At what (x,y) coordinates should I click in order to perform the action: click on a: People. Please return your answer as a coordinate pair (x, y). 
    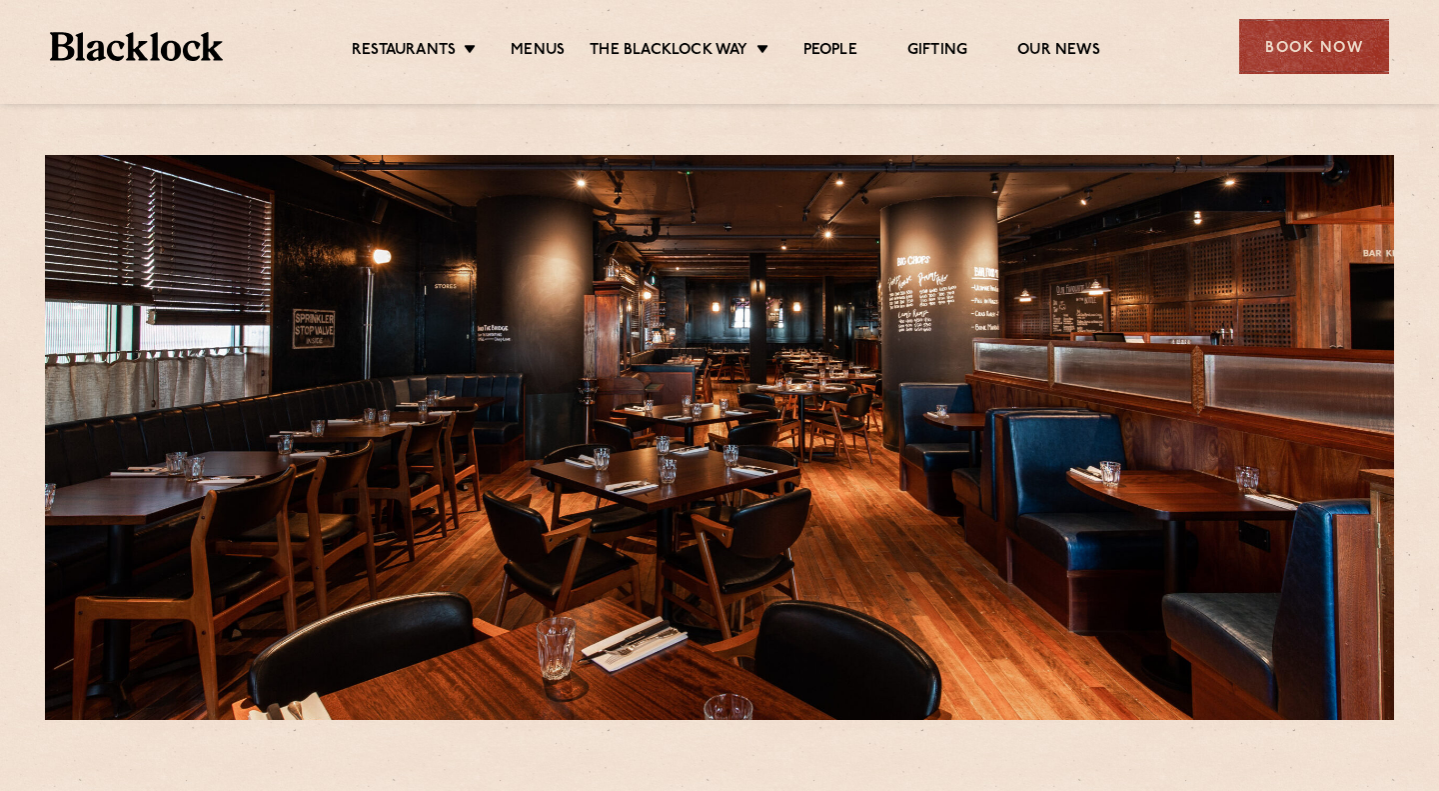
    Looking at the image, I should click on (831, 52).